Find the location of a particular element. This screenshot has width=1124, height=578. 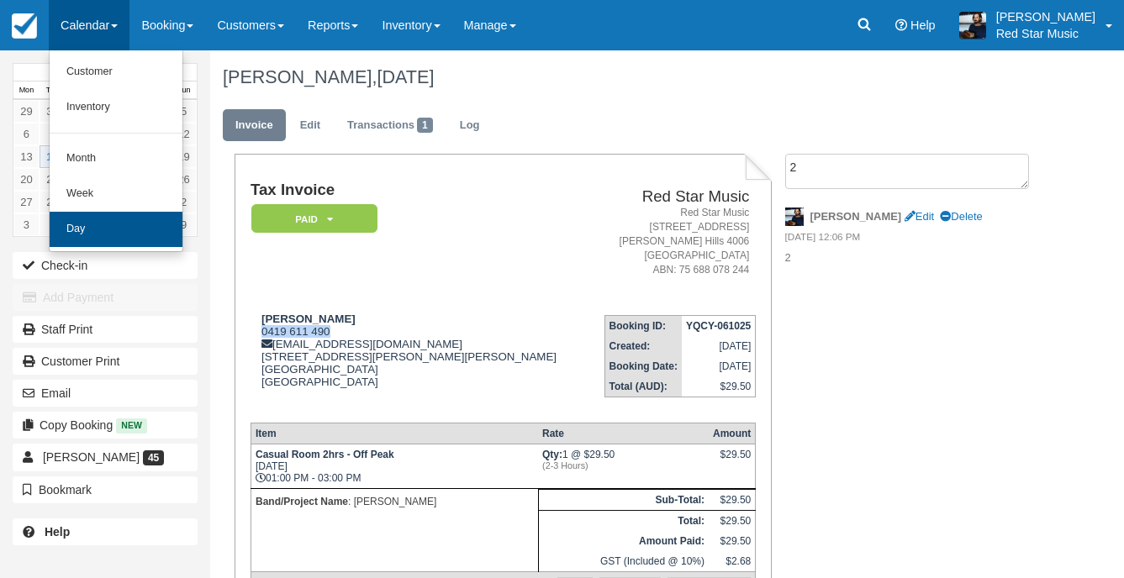

strong: Qty is located at coordinates (552, 455).